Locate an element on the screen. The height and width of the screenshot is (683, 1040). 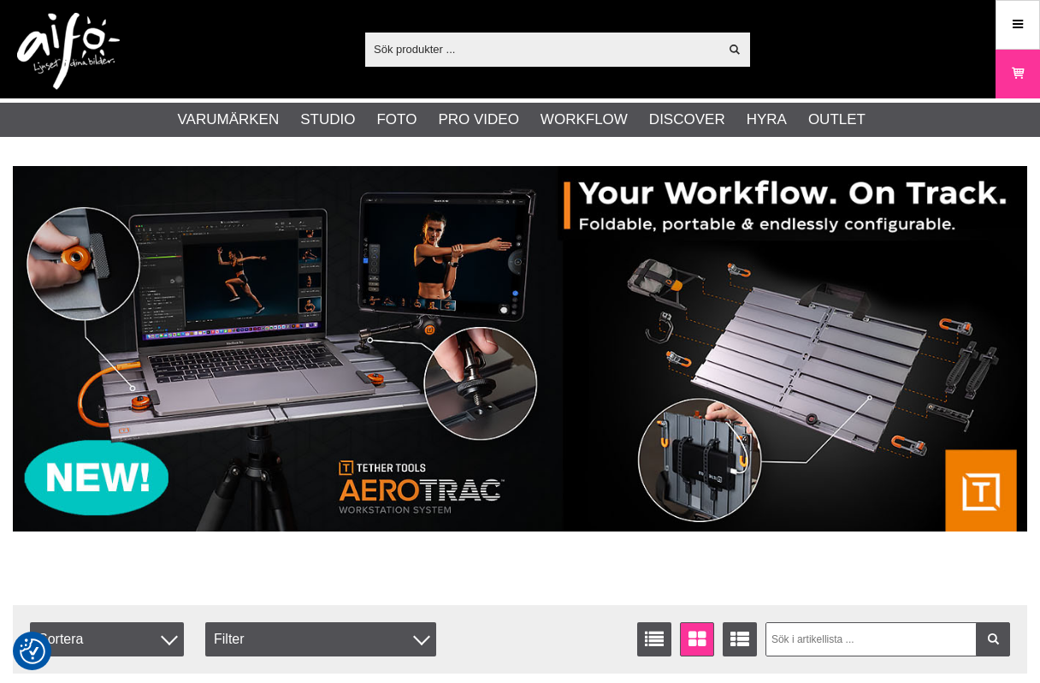
a: Listvisning is located at coordinates (654, 639).